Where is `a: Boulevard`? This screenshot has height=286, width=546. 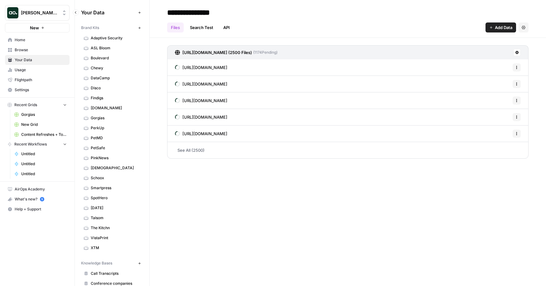
a: Boulevard is located at coordinates (112, 58).